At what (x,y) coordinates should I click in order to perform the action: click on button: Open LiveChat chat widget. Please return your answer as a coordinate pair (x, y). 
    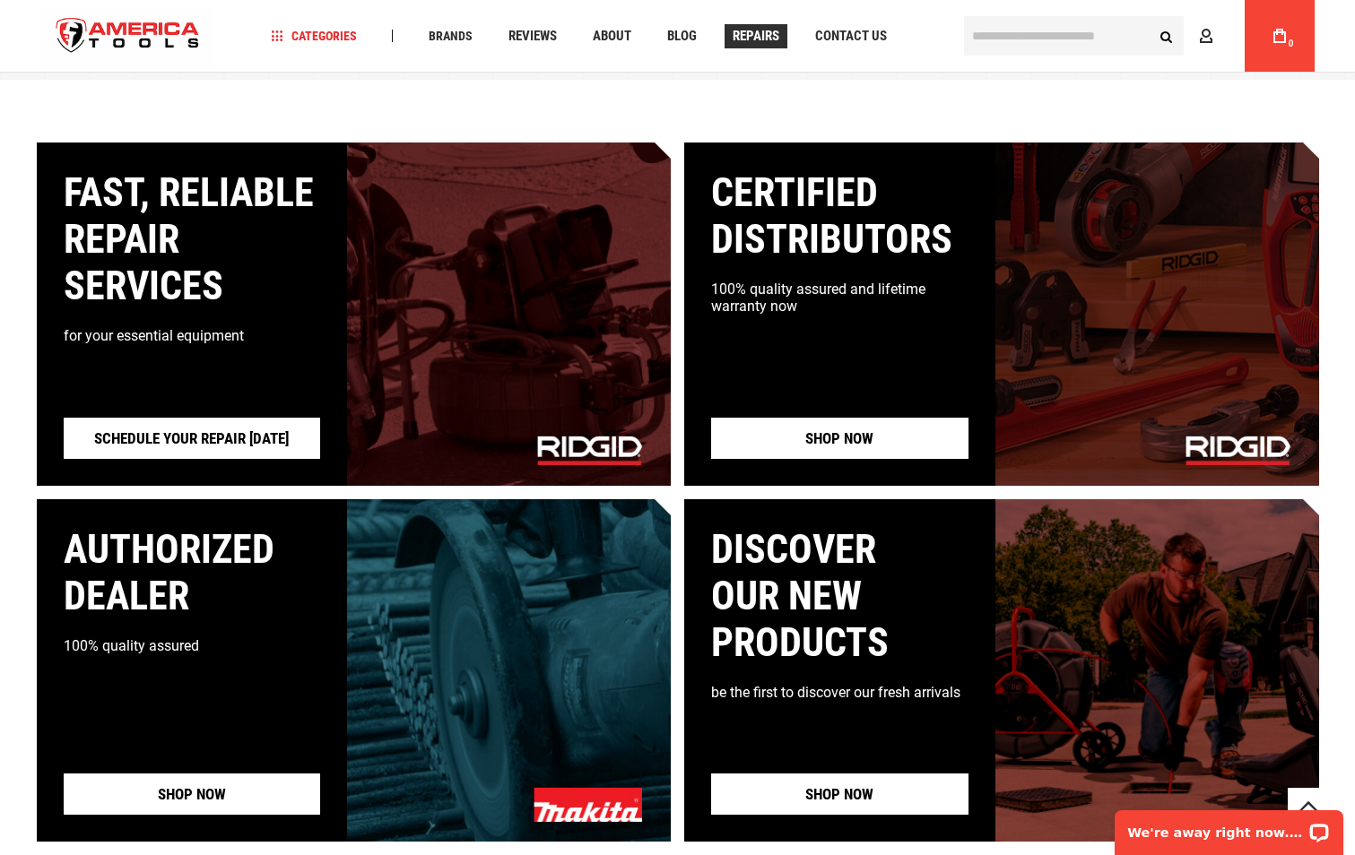
    Looking at the image, I should click on (217, 34).